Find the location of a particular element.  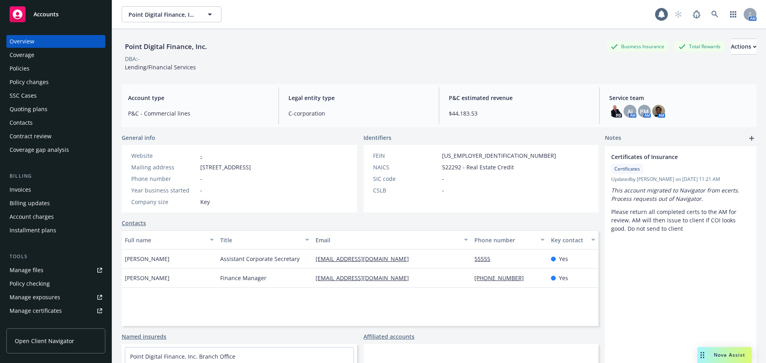

a: 55555 is located at coordinates (485, 259).